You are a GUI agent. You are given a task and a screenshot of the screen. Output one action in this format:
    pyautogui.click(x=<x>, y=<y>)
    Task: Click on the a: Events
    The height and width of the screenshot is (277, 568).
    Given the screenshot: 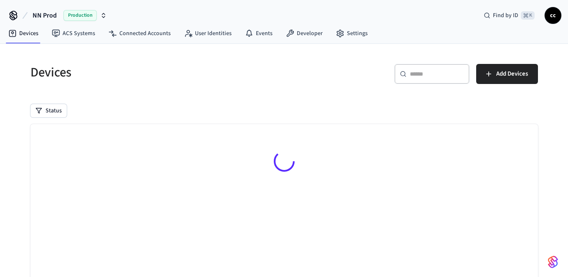 What is the action you would take?
    pyautogui.click(x=259, y=33)
    